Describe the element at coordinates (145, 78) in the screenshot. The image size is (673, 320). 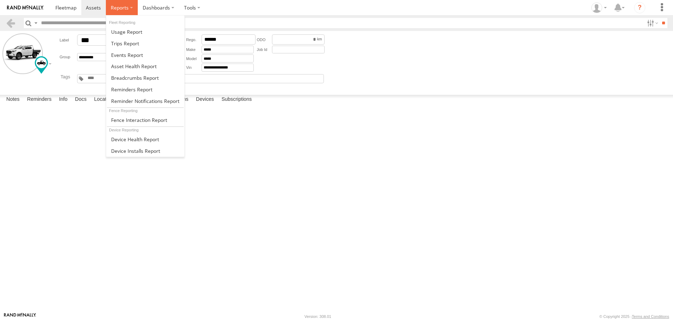
I see `a: Breadcrumbs Report` at that location.